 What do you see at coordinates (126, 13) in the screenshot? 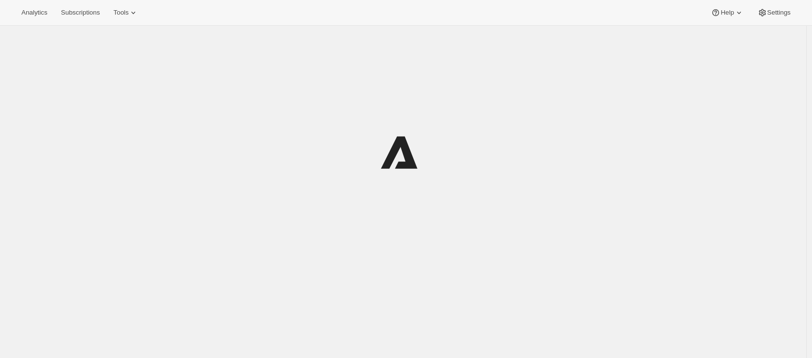
I see `button: Tools` at bounding box center [126, 13].